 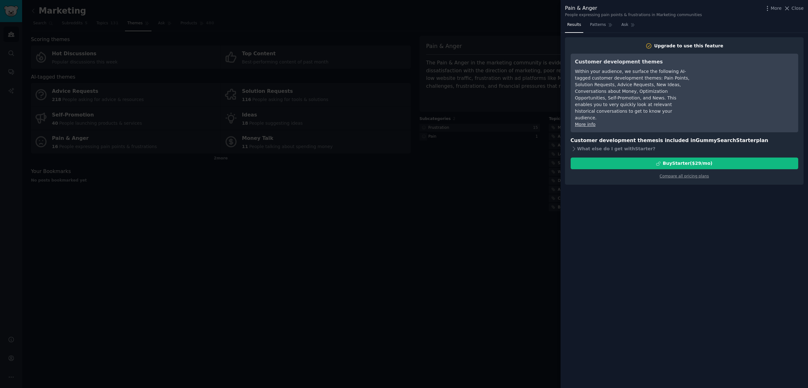 I want to click on a: Results, so click(x=574, y=26).